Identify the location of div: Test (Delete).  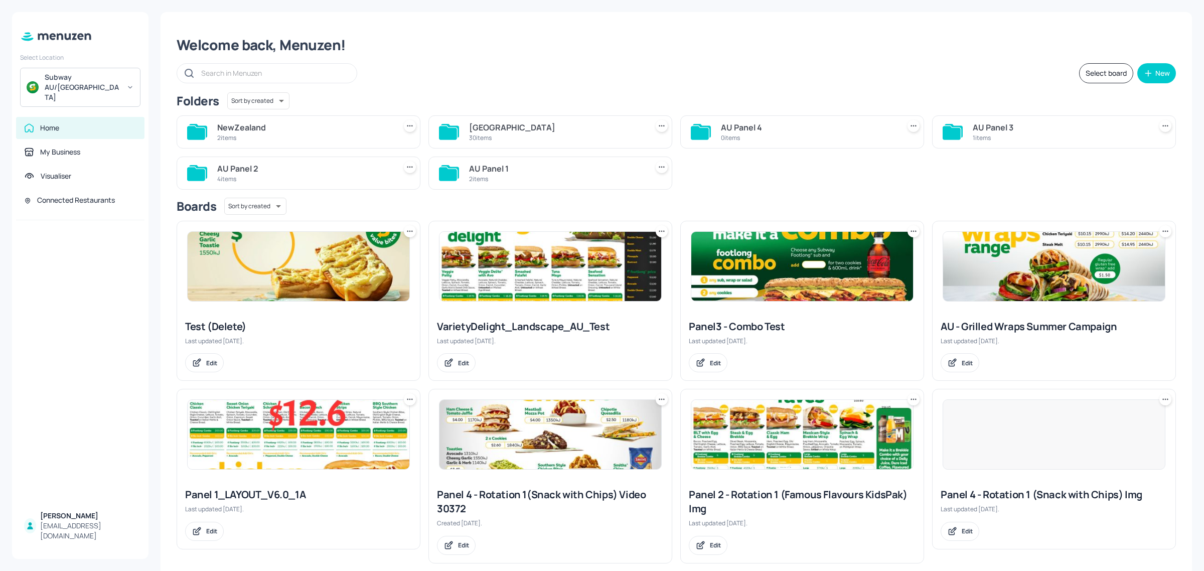
(299, 327).